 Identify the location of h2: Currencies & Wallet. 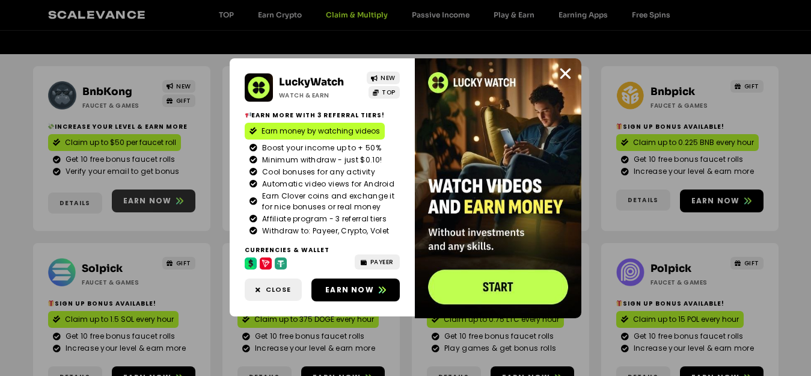
(322, 249).